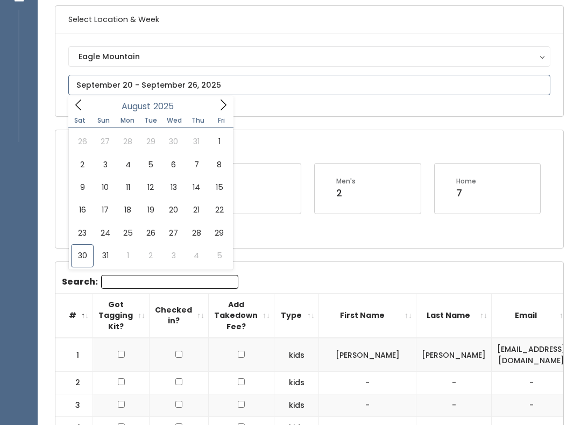  Describe the element at coordinates (128, 187) in the screenshot. I see `span: August 11, 2025` at that location.